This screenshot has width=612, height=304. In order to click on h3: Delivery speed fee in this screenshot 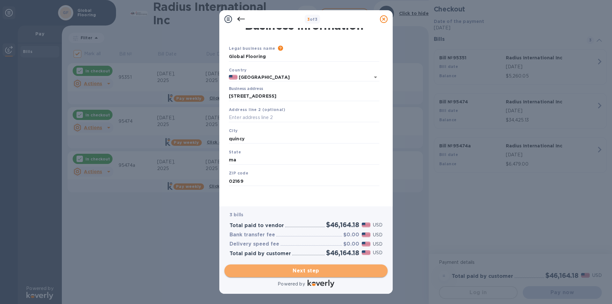, I will do `click(255, 244)`.